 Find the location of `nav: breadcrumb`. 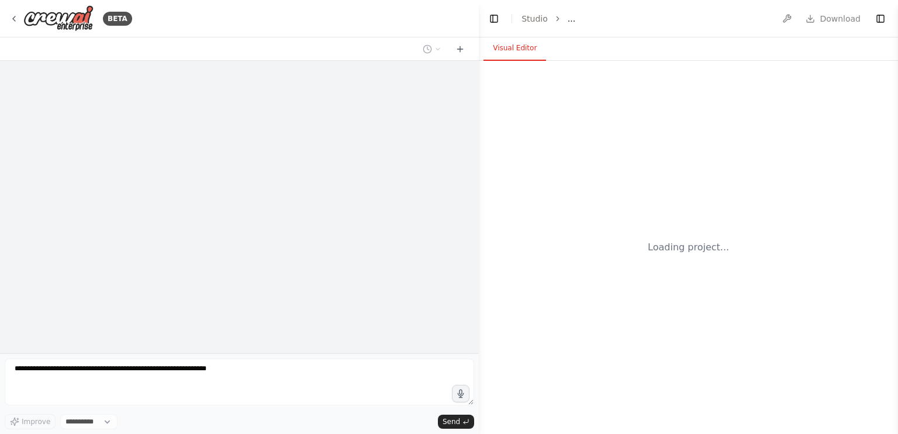

nav: breadcrumb is located at coordinates (548, 19).